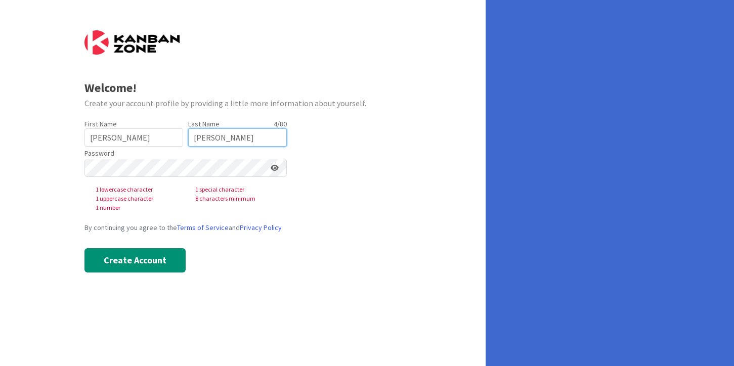 The height and width of the screenshot is (366, 734). Describe the element at coordinates (237, 199) in the screenshot. I see `span: 8 characters minimum` at that location.